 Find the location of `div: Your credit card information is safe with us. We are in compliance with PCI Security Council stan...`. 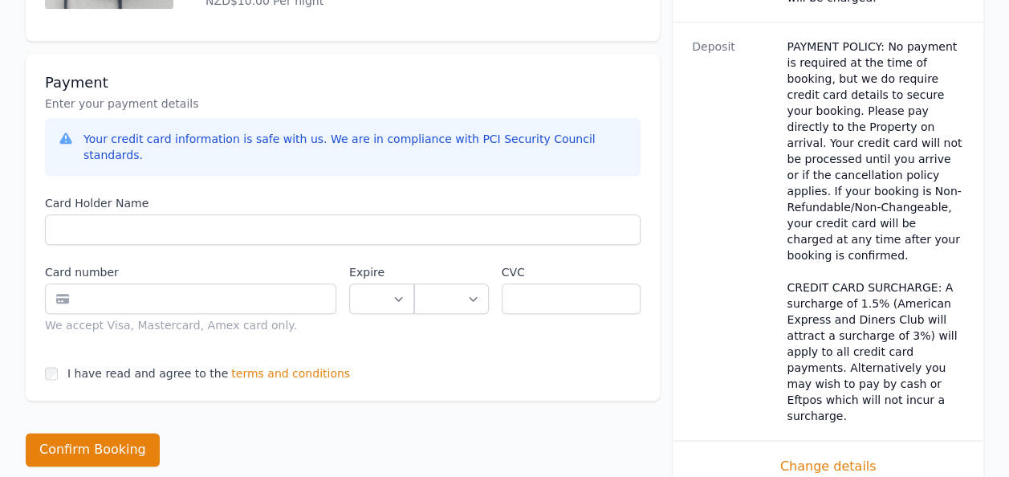

div: Your credit card information is safe with us. We are in compliance with PCI Security Council stan... is located at coordinates (356, 147).